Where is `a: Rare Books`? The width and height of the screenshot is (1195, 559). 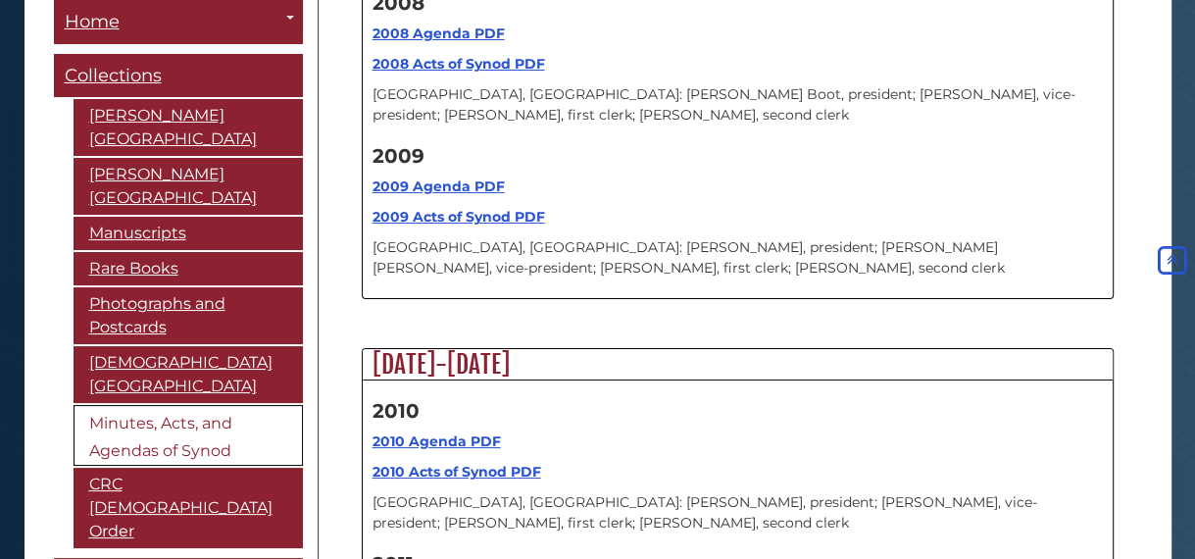
a: Rare Books is located at coordinates (188, 269).